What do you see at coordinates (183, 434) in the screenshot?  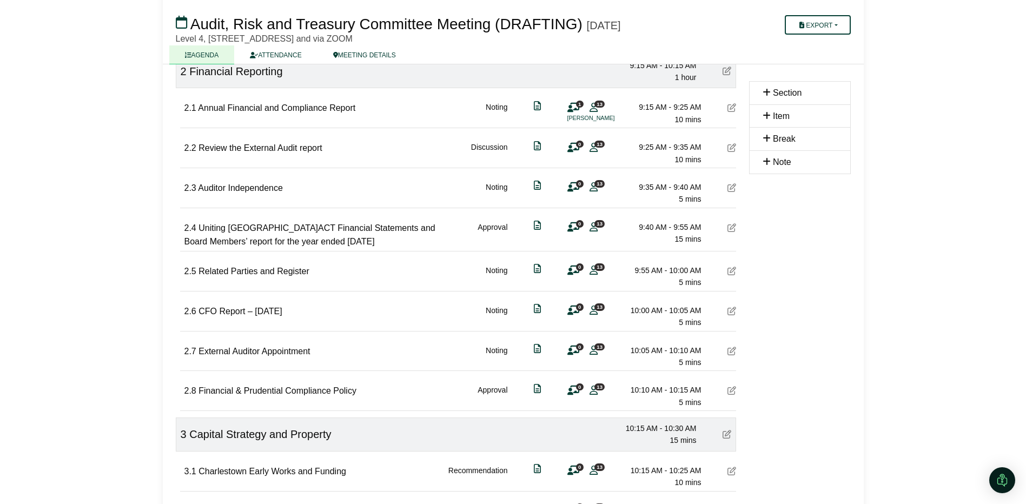 I see `span: 3` at bounding box center [183, 434].